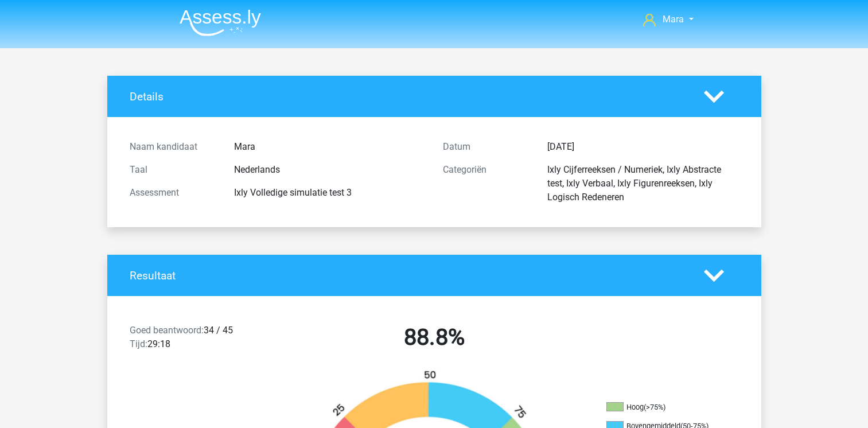  Describe the element at coordinates (435, 338) in the screenshot. I see `h2: 88.8%` at that location.